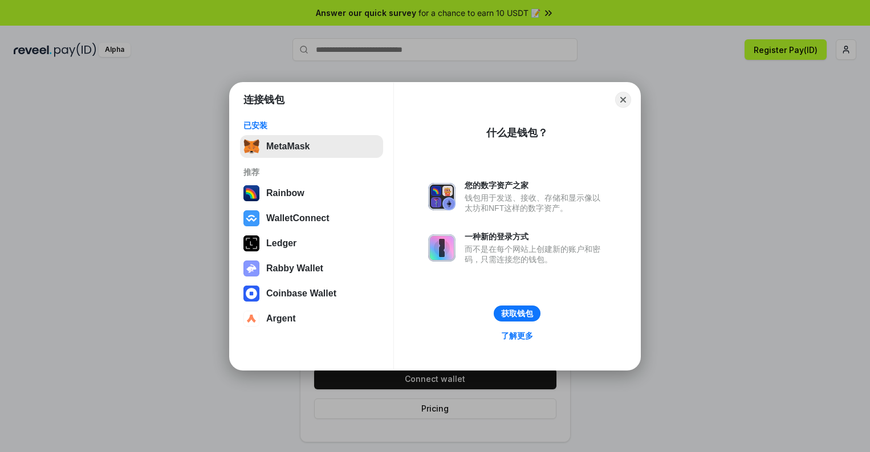 This screenshot has height=452, width=870. Describe the element at coordinates (288, 146) in the screenshot. I see `div: MetaMask` at that location.